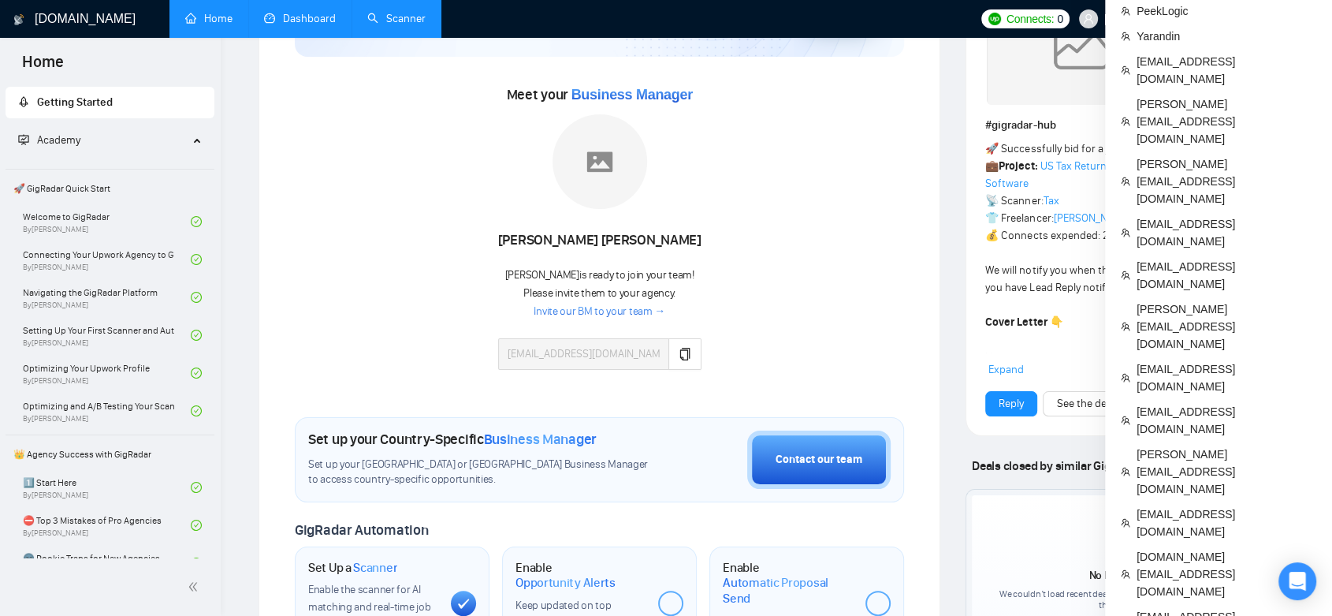 The image size is (1332, 616). What do you see at coordinates (361, 530) in the screenshot?
I see `span: GigRadar Automation` at bounding box center [361, 530].